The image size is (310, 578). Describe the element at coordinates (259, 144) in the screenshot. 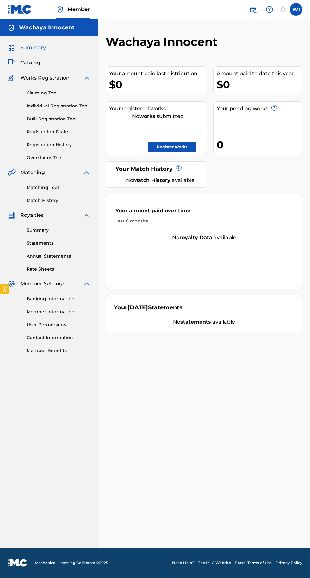

I see `div: 0` at that location.